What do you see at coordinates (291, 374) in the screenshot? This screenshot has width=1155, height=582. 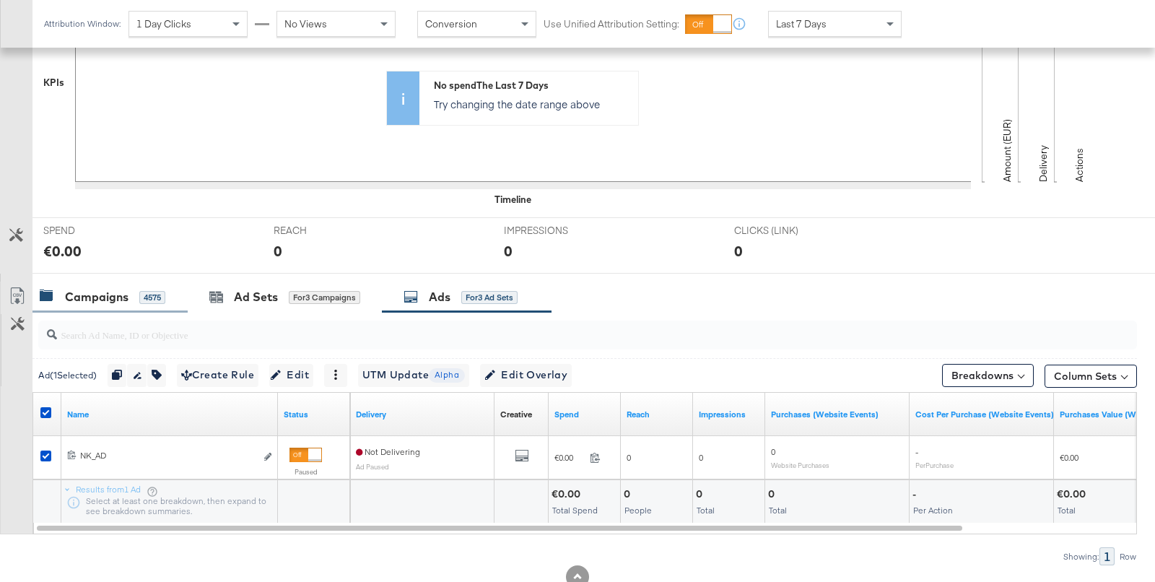 I see `span: Edit` at bounding box center [291, 374].